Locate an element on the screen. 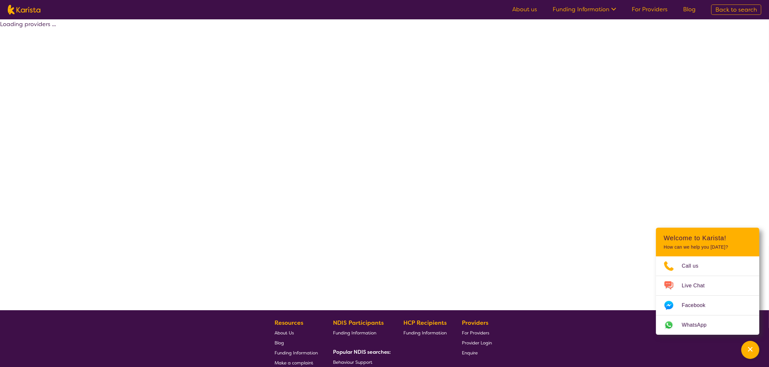 The width and height of the screenshot is (769, 367). ul: Choose channel is located at coordinates (707, 296).